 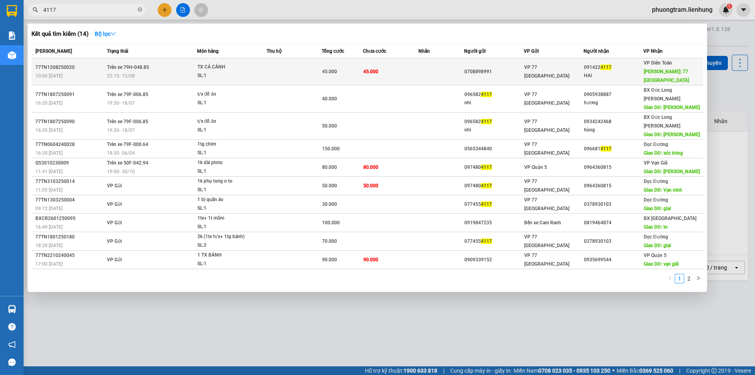 What do you see at coordinates (70, 122) in the screenshot?
I see `div: 77TN1807250090` at bounding box center [70, 122].